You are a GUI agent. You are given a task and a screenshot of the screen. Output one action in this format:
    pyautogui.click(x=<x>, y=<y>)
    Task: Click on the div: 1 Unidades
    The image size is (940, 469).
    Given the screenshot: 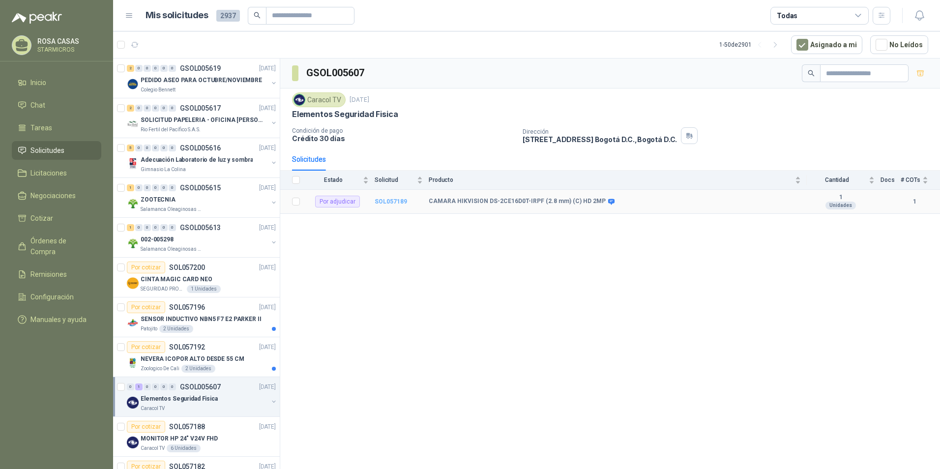 What is the action you would take?
    pyautogui.click(x=204, y=289)
    